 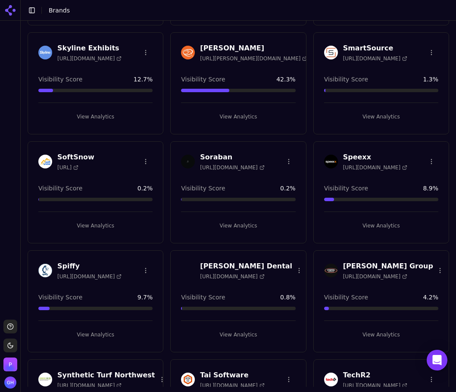 What do you see at coordinates (437, 360) in the screenshot?
I see `div: Open Intercom Messenger` at bounding box center [437, 360].